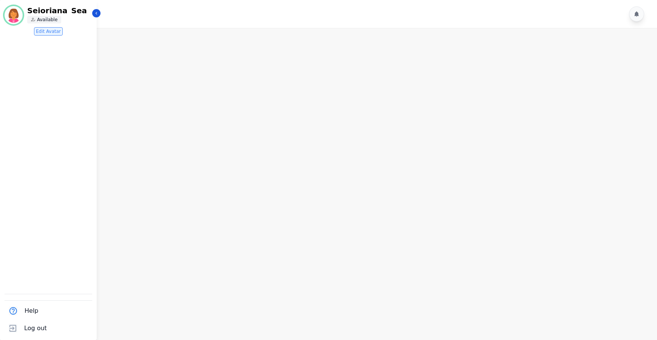 Image resolution: width=657 pixels, height=340 pixels. Describe the element at coordinates (26, 328) in the screenshot. I see `button: Log out` at that location.